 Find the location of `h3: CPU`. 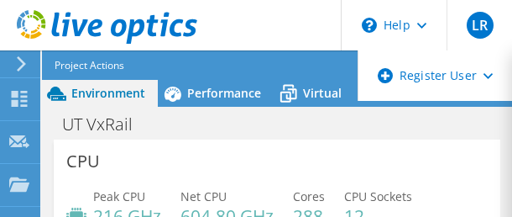

h3: CPU is located at coordinates (83, 161).